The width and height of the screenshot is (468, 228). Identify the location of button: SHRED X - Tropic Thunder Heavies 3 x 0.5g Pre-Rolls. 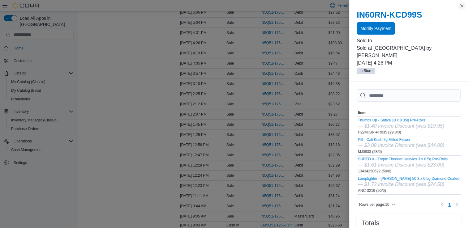
(403, 159).